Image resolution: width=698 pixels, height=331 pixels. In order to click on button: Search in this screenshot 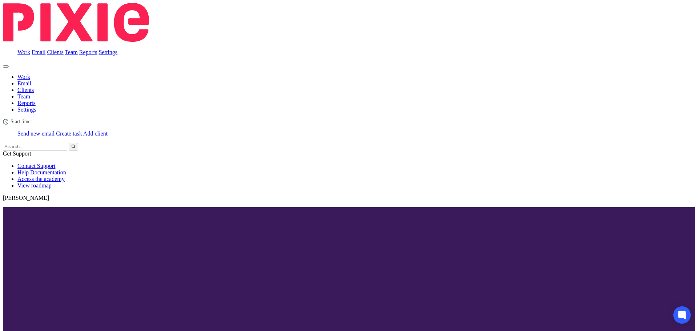, I will do `click(73, 147)`.